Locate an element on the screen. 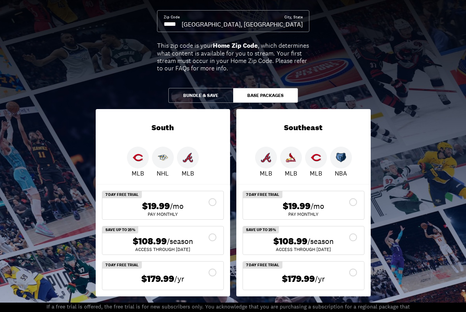  img: Predators is located at coordinates (163, 157).